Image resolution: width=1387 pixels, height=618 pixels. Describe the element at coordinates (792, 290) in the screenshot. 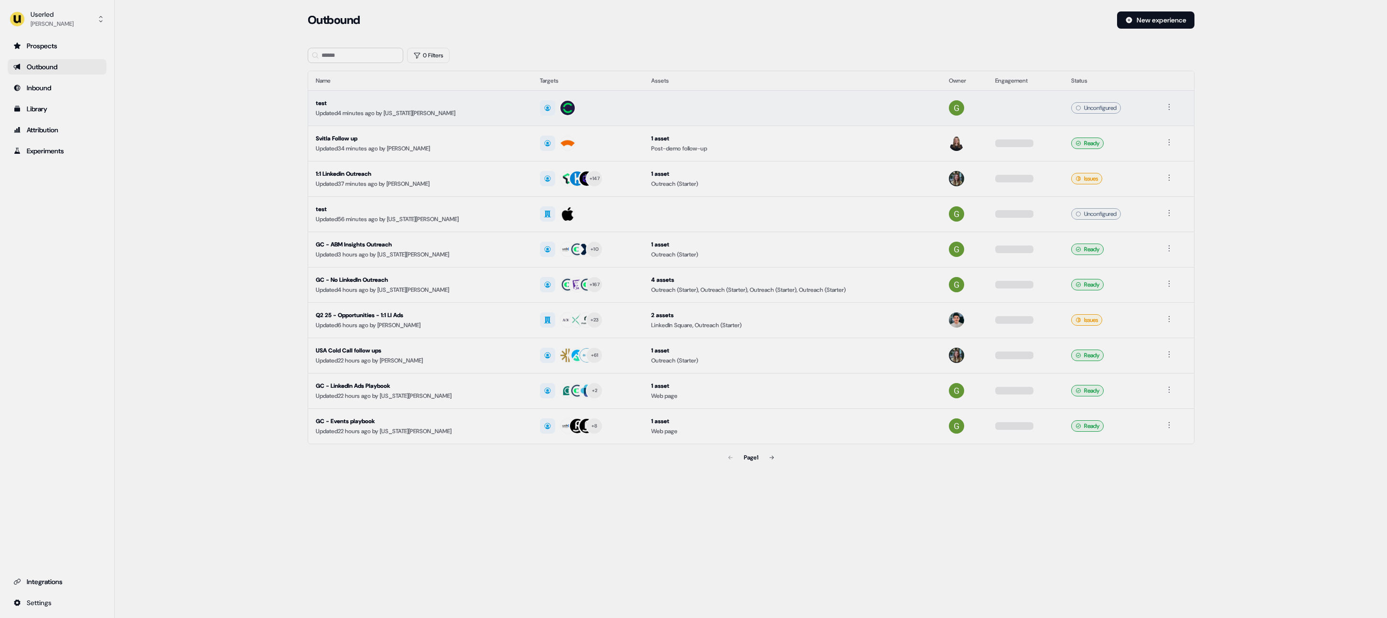

I see `div: Outreach (Starter), Outreach (Starter), Outreach (Starter), Outreach (Starter)` at that location.